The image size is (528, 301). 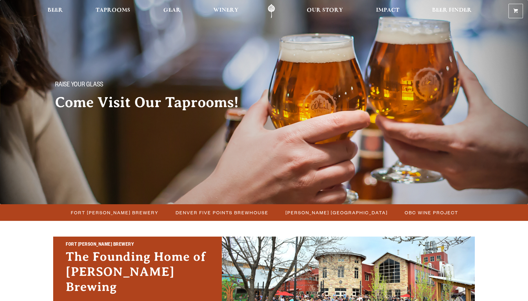 What do you see at coordinates (113, 10) in the screenshot?
I see `span: Taprooms` at bounding box center [113, 10].